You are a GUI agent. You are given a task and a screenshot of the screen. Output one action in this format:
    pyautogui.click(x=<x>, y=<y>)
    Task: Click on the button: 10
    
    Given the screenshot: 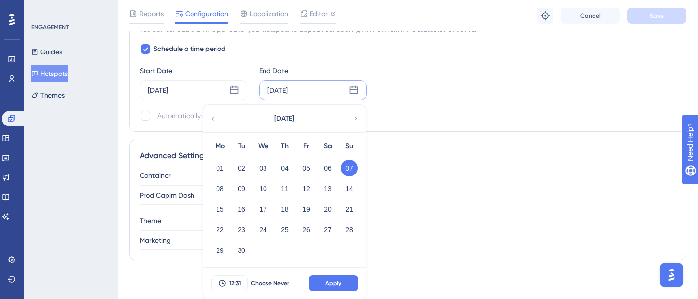 What is the action you would take?
    pyautogui.click(x=263, y=188)
    